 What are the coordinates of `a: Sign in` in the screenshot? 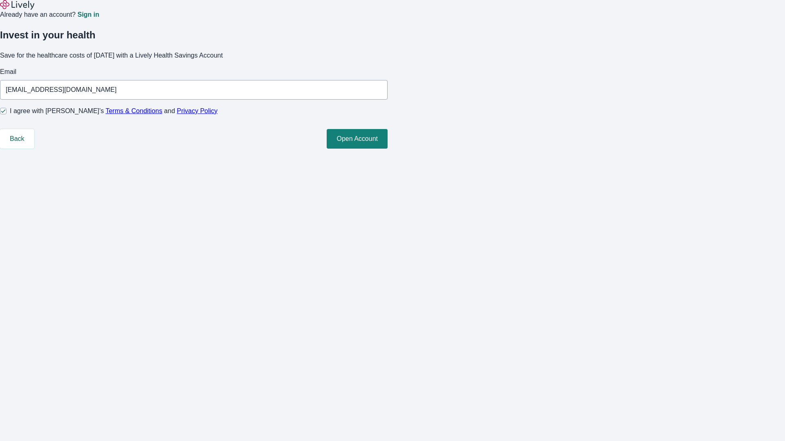 It's located at (88, 15).